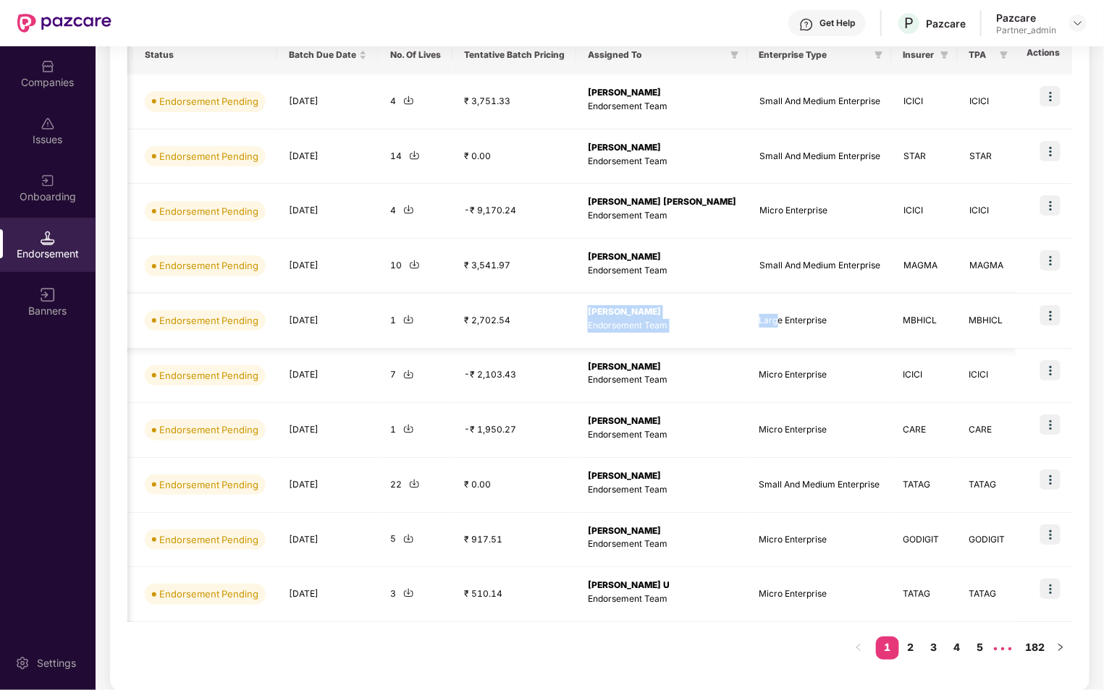 Image resolution: width=1104 pixels, height=690 pixels. What do you see at coordinates (1060, 648) in the screenshot?
I see `li: Next Page` at bounding box center [1060, 648].